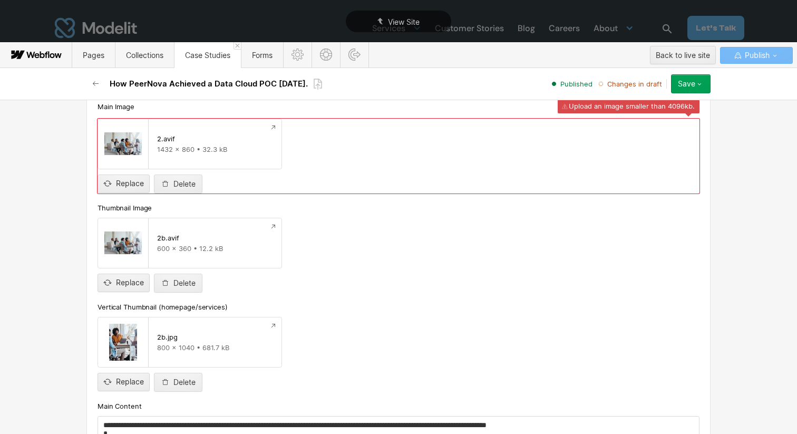 This screenshot has height=434, width=797. What do you see at coordinates (168, 238) in the screenshot?
I see `div: 2b.avif` at bounding box center [168, 238].